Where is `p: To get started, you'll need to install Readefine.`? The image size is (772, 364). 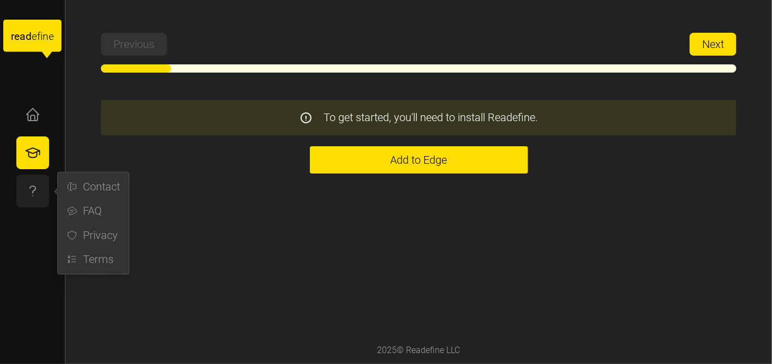
p: To get started, you'll need to install Readefine. is located at coordinates (430, 117).